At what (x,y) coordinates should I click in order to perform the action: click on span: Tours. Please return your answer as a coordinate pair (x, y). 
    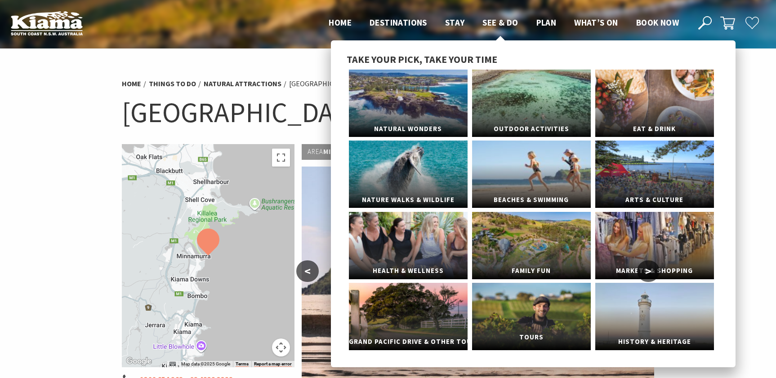
    Looking at the image, I should click on (531, 338).